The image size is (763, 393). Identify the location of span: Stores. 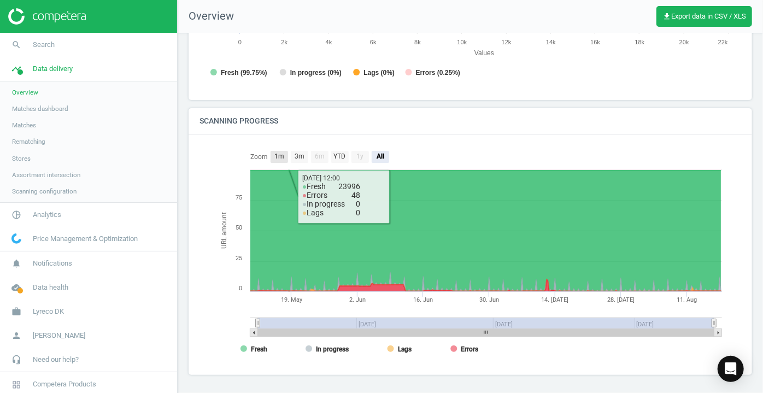
(21, 158).